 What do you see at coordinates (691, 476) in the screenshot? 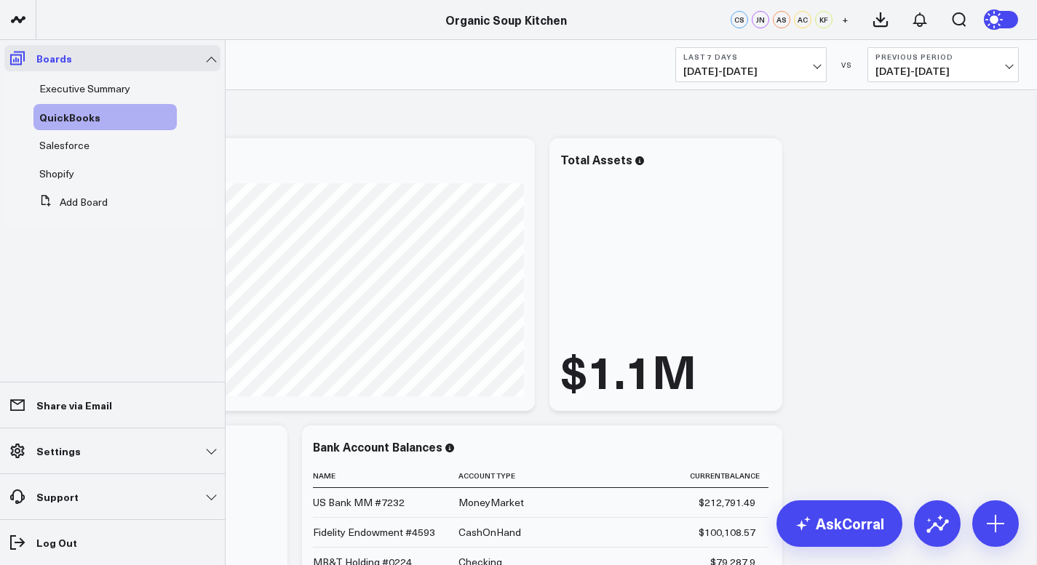
I see `th: Currentbalance` at bounding box center [691, 476].